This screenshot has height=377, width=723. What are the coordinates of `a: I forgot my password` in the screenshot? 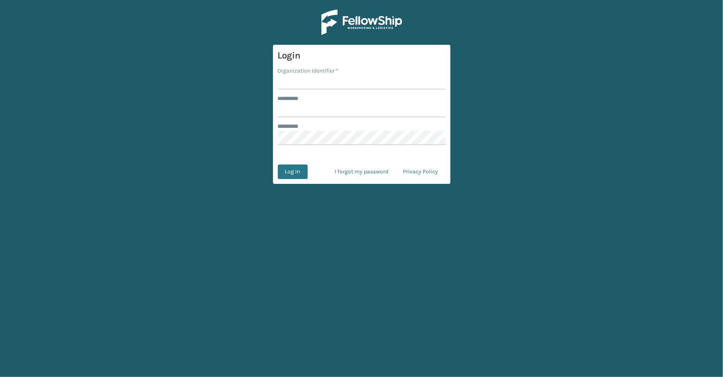 It's located at (362, 172).